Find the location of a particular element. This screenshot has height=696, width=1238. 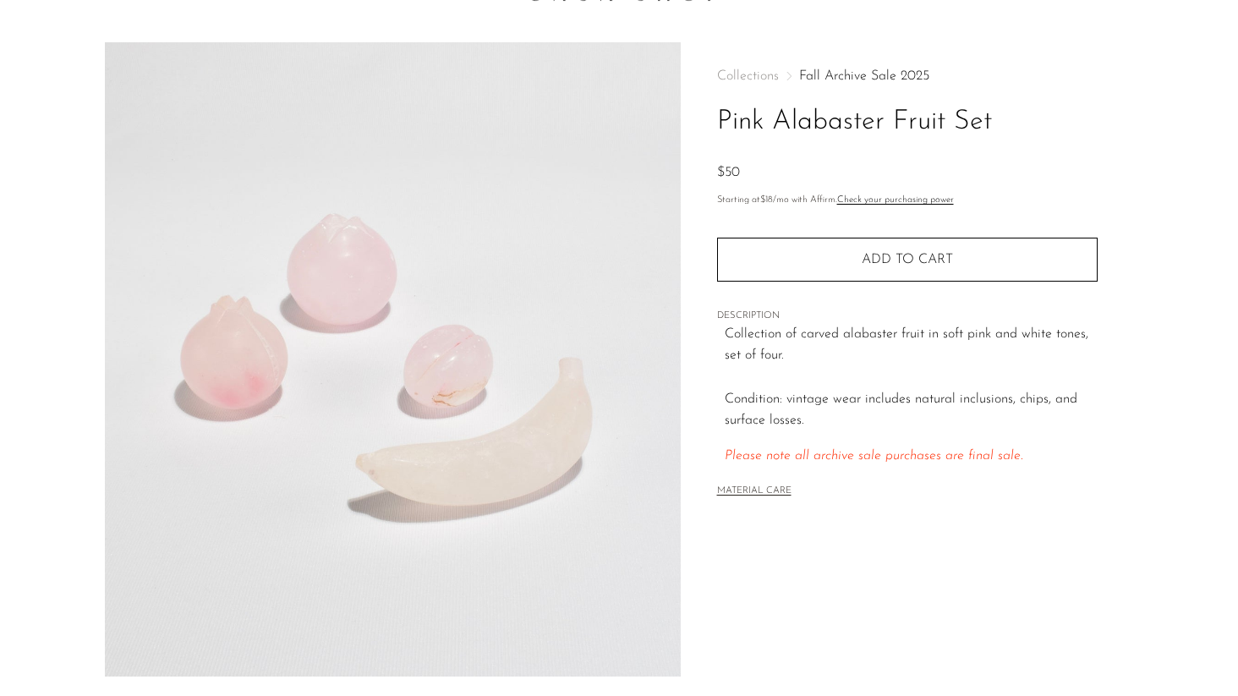

span: $18 is located at coordinates (766, 200).